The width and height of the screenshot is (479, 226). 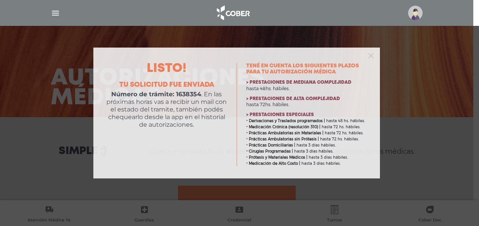 What do you see at coordinates (345, 121) in the screenshot?
I see `span: hasta 48 hs. hábiles.` at bounding box center [345, 121].